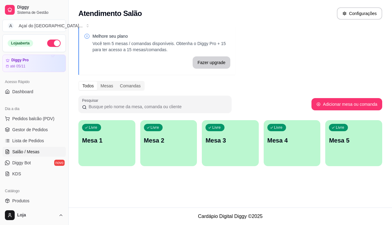 The width and height of the screenshot is (392, 225). What do you see at coordinates (292, 140) in the screenshot?
I see `p: Mesa 4` at bounding box center [292, 140].